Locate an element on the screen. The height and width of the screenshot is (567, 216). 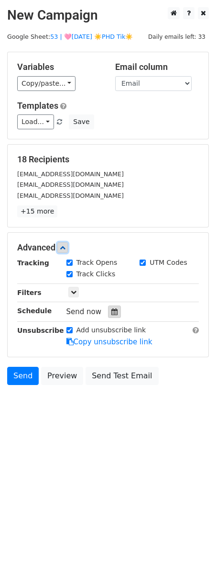
h2: New Campaign is located at coordinates (108, 15).